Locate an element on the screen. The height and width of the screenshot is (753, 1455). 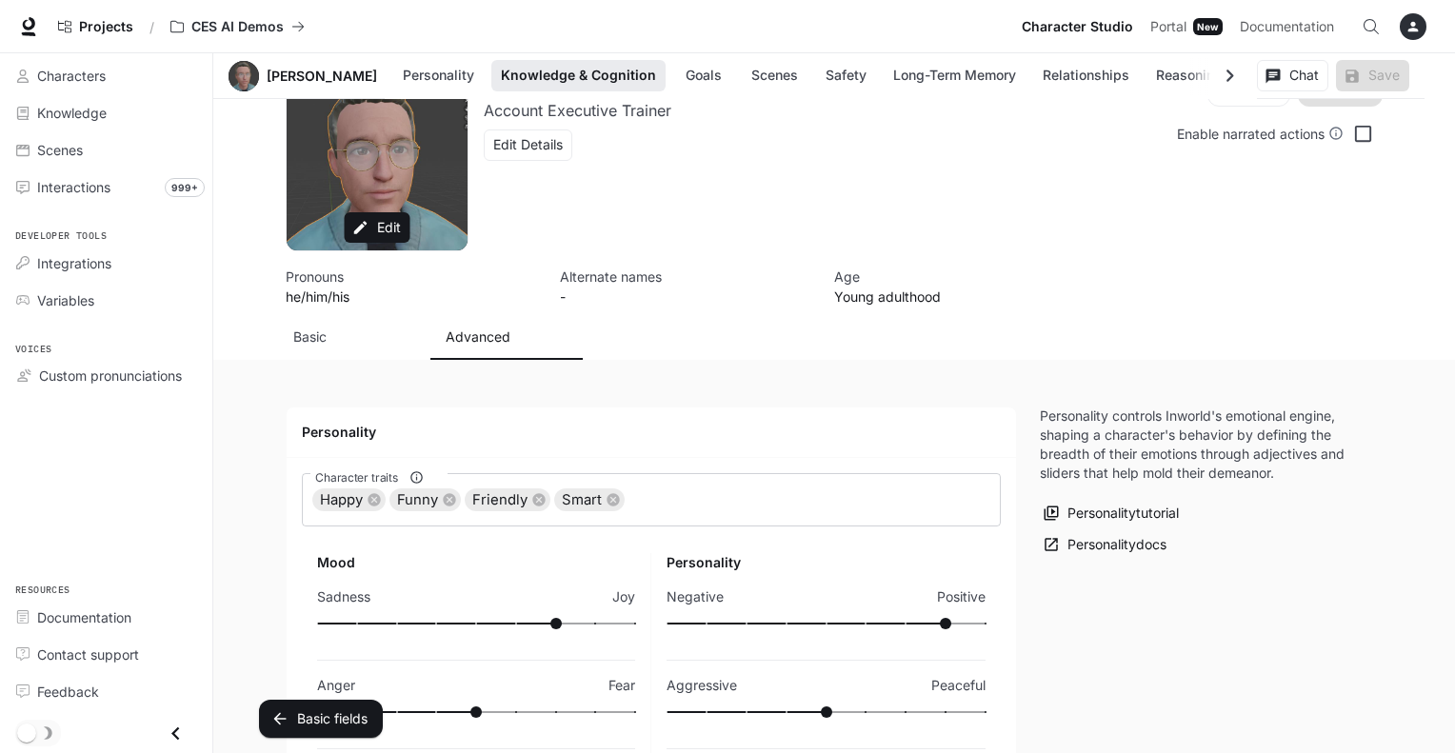
span: Feedback is located at coordinates (68, 691).